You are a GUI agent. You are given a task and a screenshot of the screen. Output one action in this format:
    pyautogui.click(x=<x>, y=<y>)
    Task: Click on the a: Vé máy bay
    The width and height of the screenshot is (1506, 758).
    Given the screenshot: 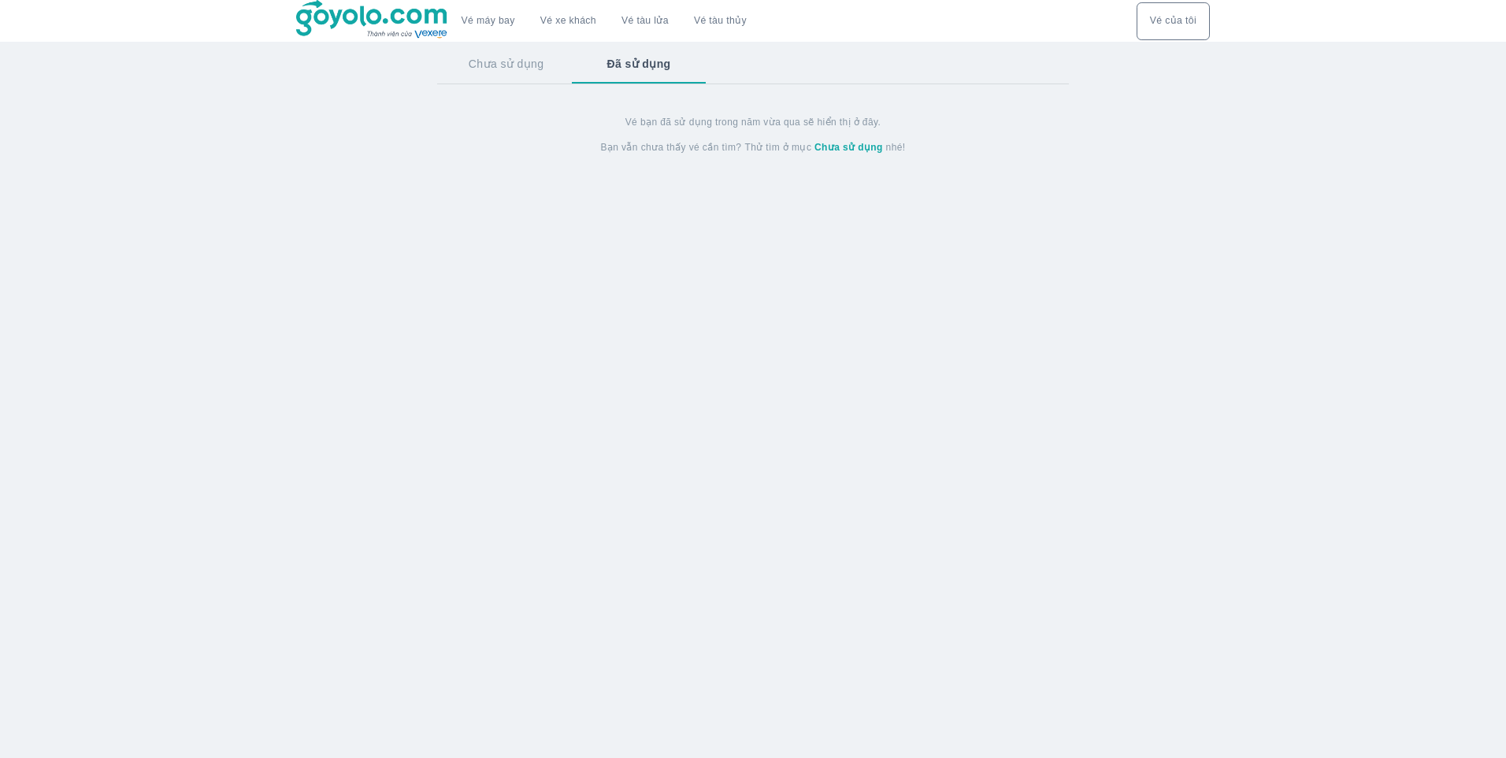 What is the action you would take?
    pyautogui.click(x=488, y=20)
    